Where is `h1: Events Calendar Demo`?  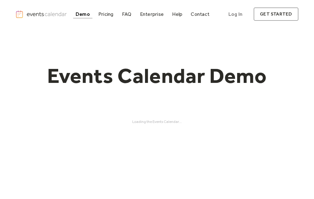 h1: Events Calendar Demo is located at coordinates (157, 76).